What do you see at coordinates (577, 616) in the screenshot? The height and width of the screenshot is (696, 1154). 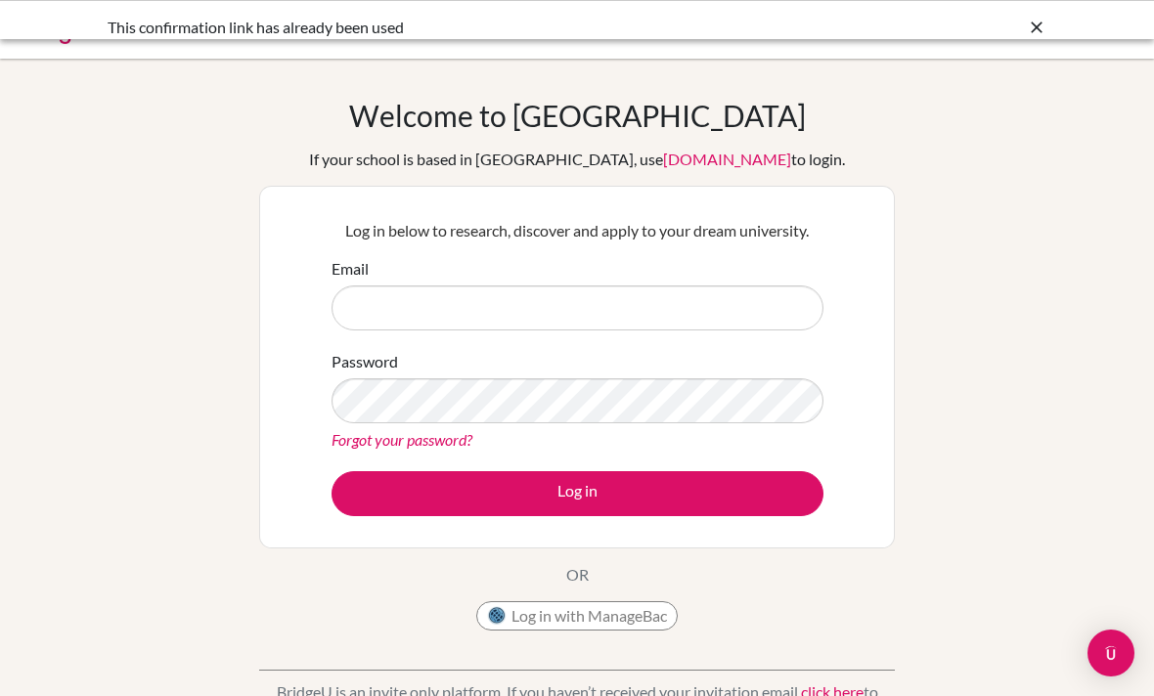 I see `button: Log in with ManageBac` at bounding box center [577, 616].